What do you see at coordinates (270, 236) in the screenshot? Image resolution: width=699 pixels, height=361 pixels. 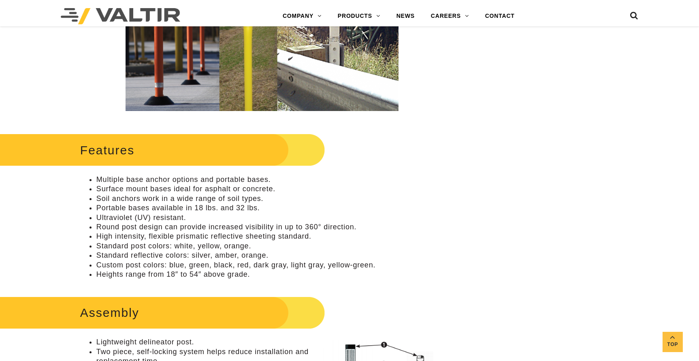 I see `li: High intensity, flexible prismatic reflective sheeting standard.` at bounding box center [270, 236].